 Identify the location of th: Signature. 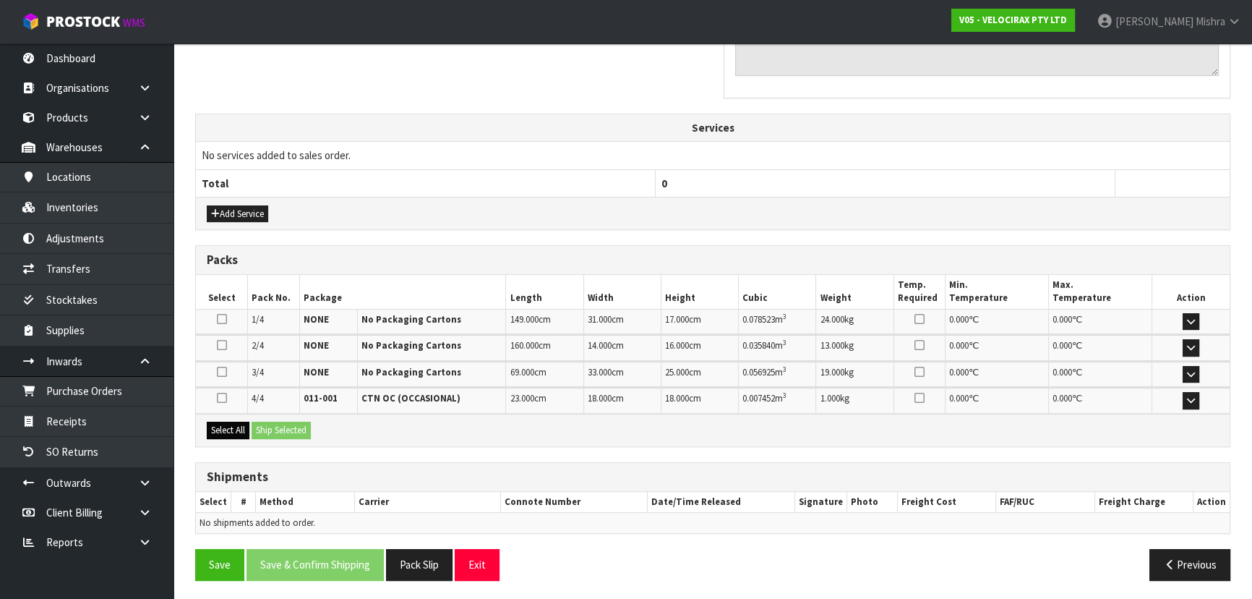
(821, 502).